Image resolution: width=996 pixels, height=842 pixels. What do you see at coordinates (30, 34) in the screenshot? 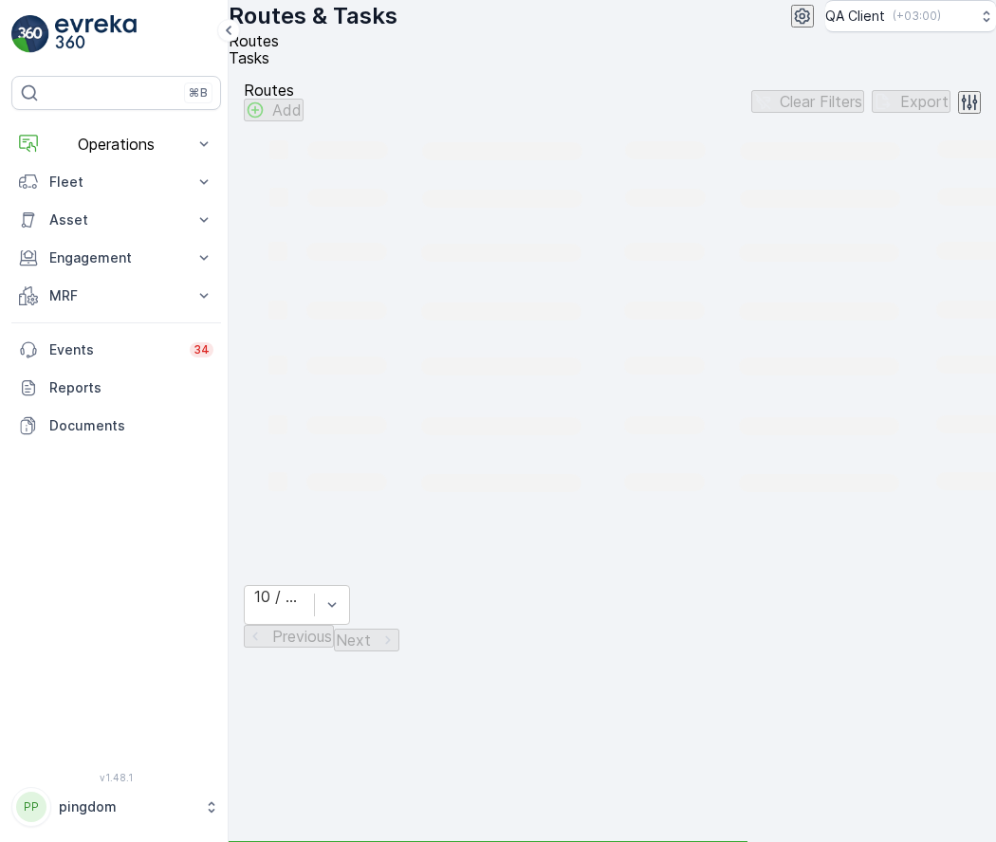
I see `img: logo` at bounding box center [30, 34].